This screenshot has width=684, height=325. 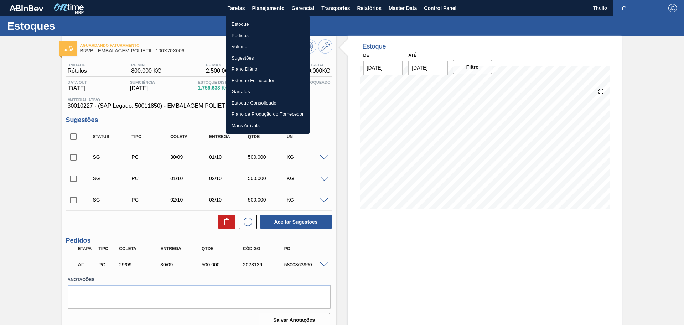 What do you see at coordinates (268, 114) in the screenshot?
I see `li: Plano de Produção do Fornecedor` at bounding box center [268, 114].